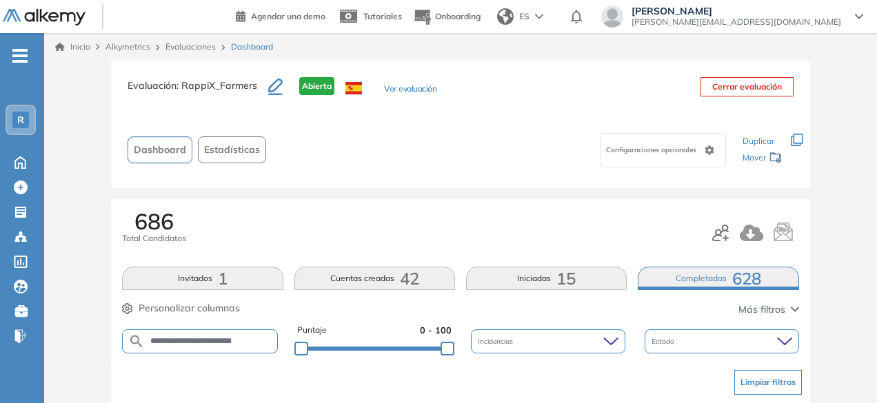  I want to click on span: R, so click(21, 120).